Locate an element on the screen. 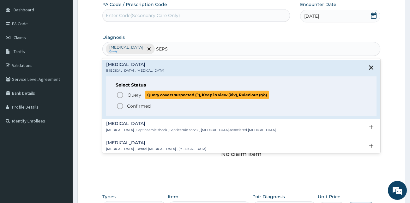 The width and height of the screenshot is (410, 203). span: Claims is located at coordinates (20, 38).